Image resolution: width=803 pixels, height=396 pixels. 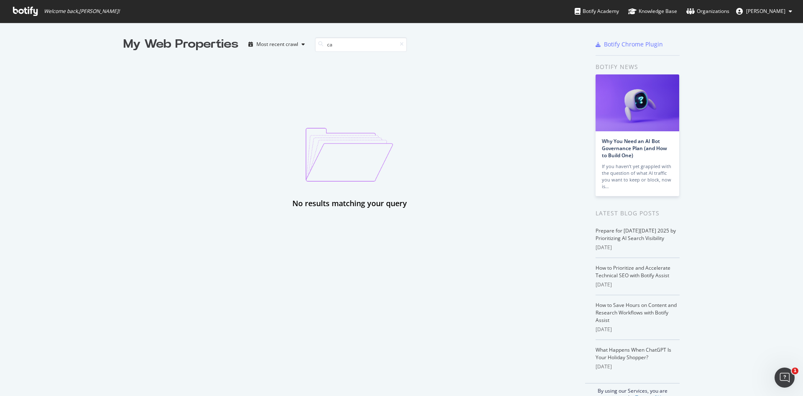 What do you see at coordinates (633, 44) in the screenshot?
I see `div: Botify Chrome Plugin` at bounding box center [633, 44].